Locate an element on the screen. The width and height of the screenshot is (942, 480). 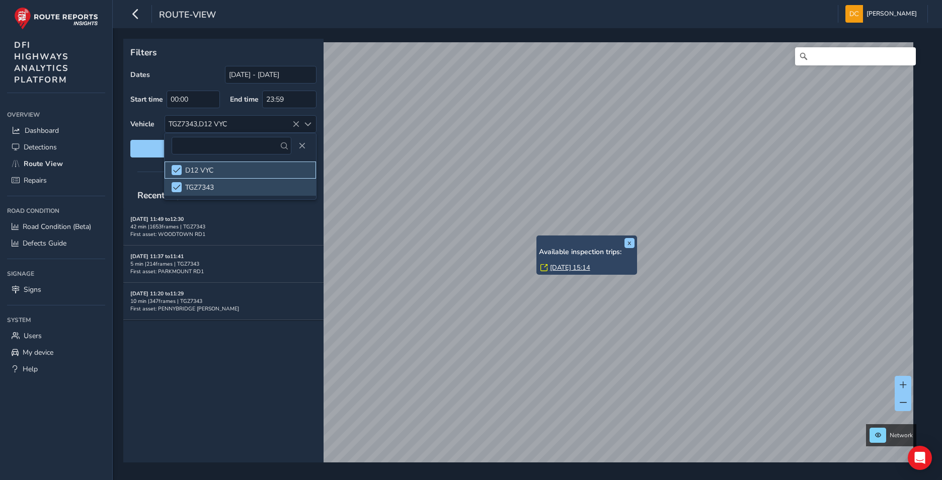
p: Filters is located at coordinates (224, 52).